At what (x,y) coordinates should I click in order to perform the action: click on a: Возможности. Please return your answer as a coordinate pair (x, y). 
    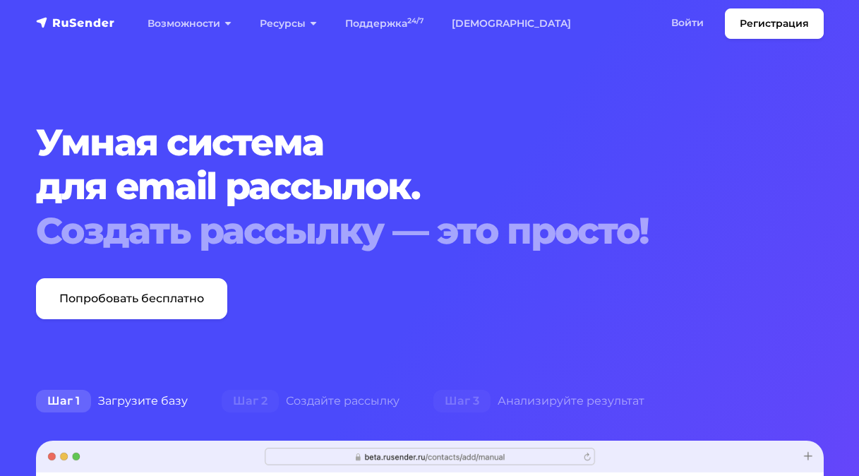
    Looking at the image, I should click on (189, 23).